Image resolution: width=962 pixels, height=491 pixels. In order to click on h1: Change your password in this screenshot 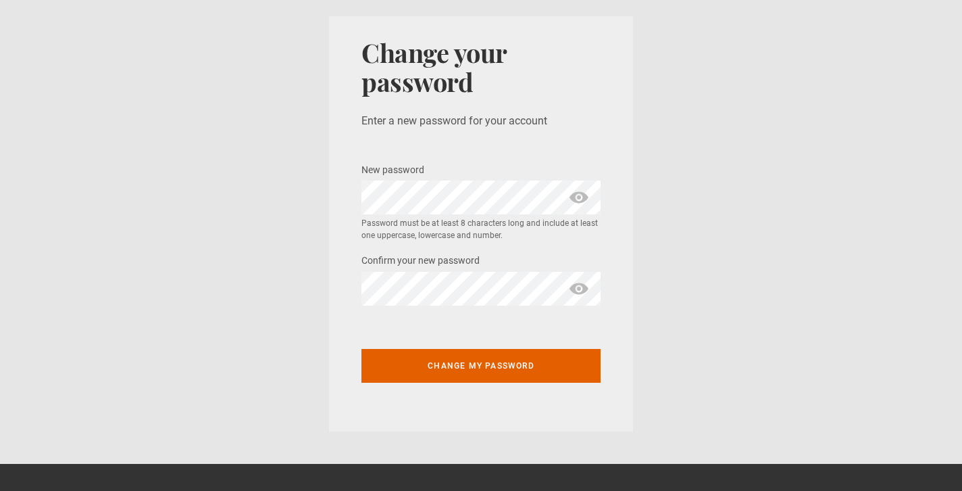, I will do `click(481, 67)`.